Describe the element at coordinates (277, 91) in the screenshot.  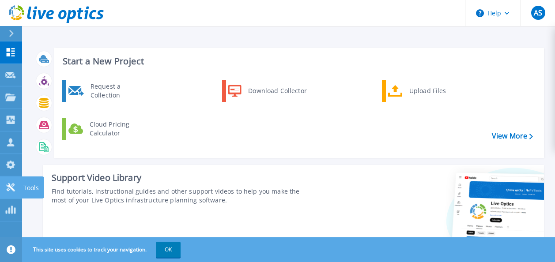
I see `div: Download Collector` at that location.